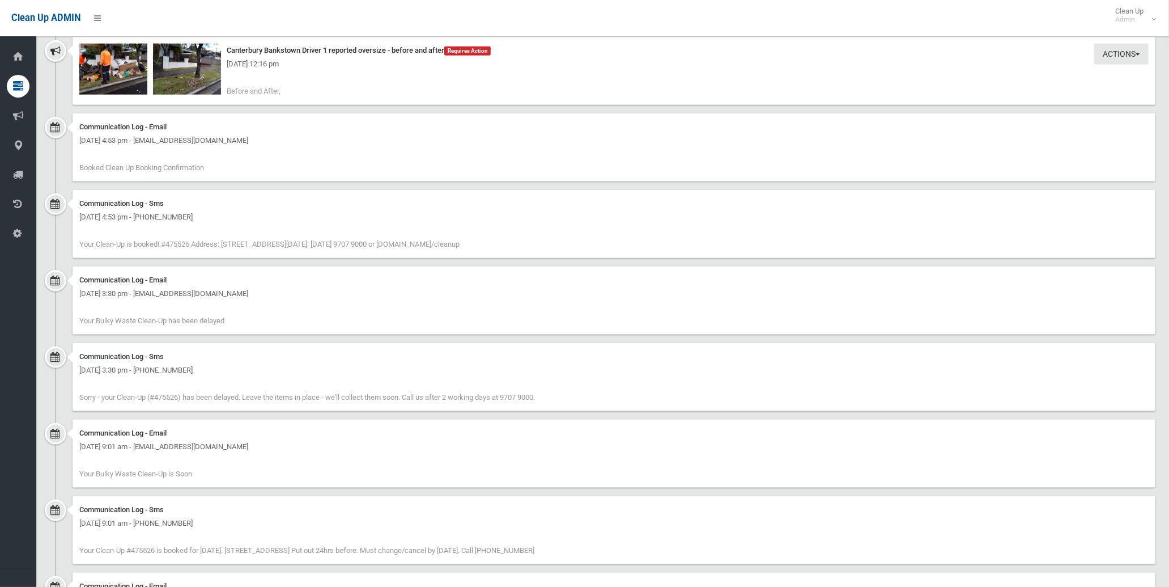 Image resolution: width=1169 pixels, height=587 pixels. I want to click on span: Requires Action, so click(468, 51).